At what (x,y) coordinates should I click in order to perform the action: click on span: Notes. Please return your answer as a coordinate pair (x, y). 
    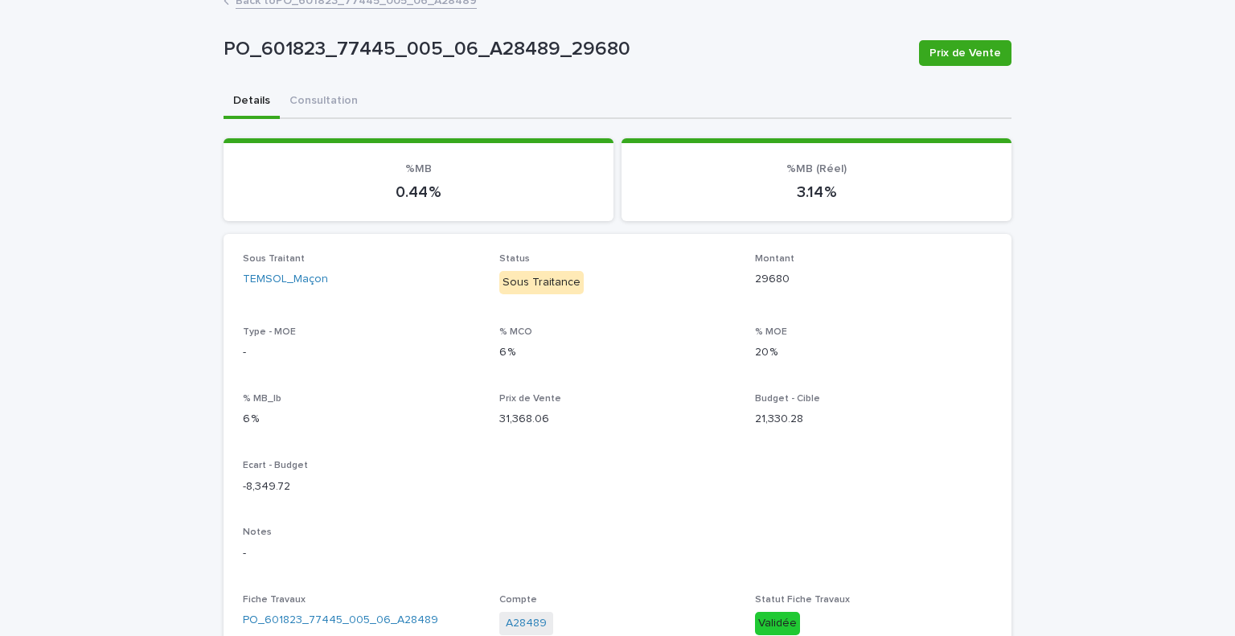
    Looking at the image, I should click on (257, 532).